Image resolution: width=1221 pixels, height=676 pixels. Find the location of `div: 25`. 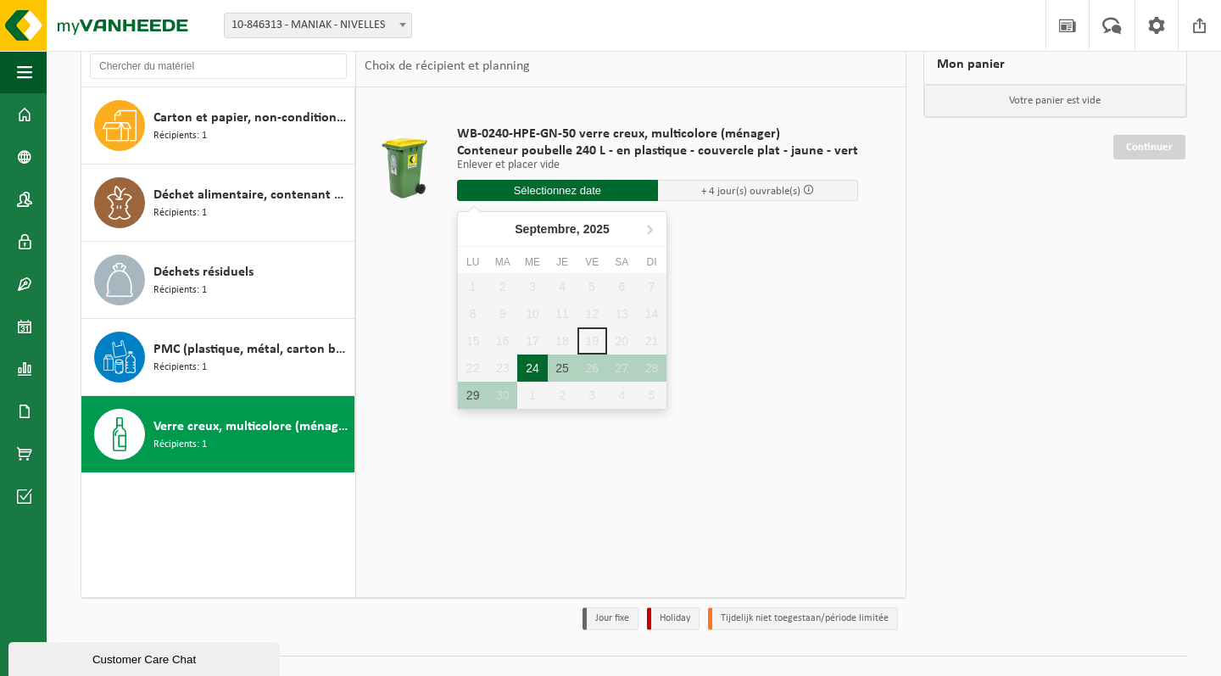

div: 25 is located at coordinates (562, 368).